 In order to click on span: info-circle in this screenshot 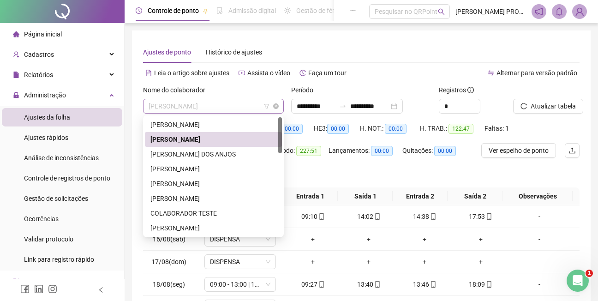, I will do `click(471, 90)`.